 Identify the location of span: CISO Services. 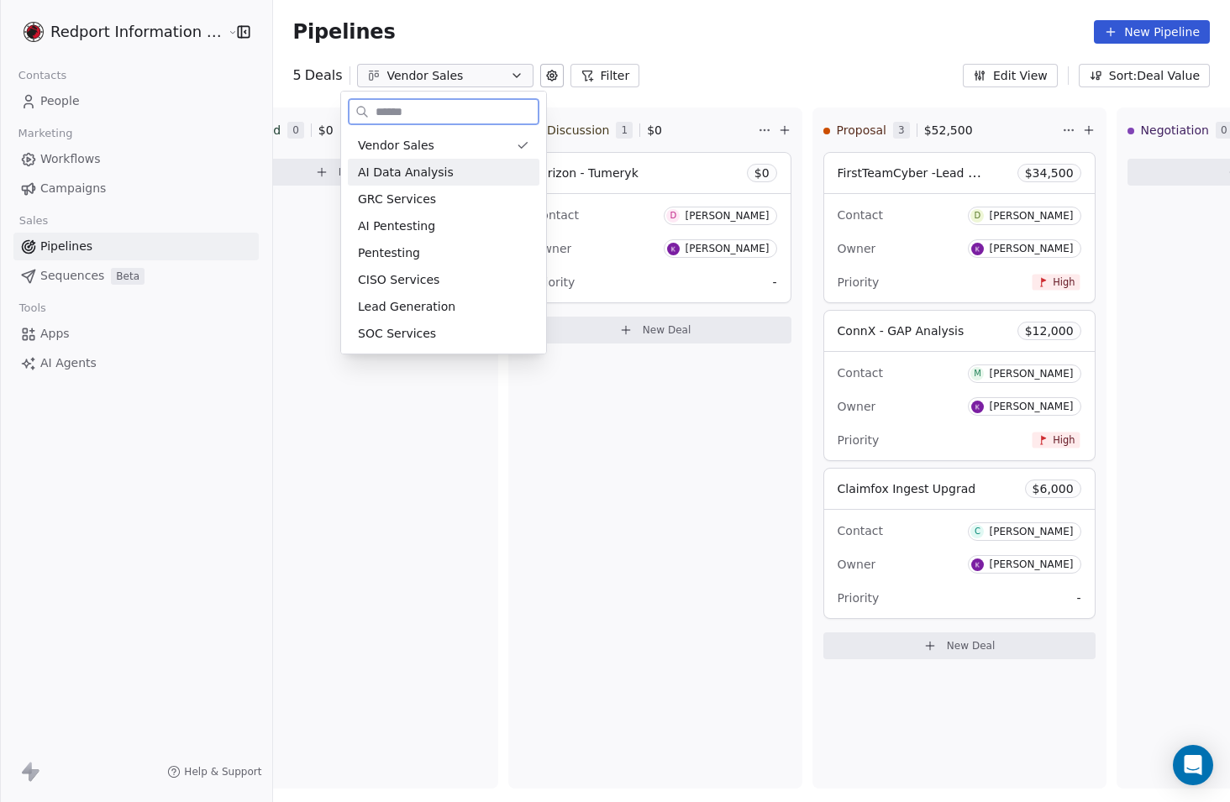
(398, 280).